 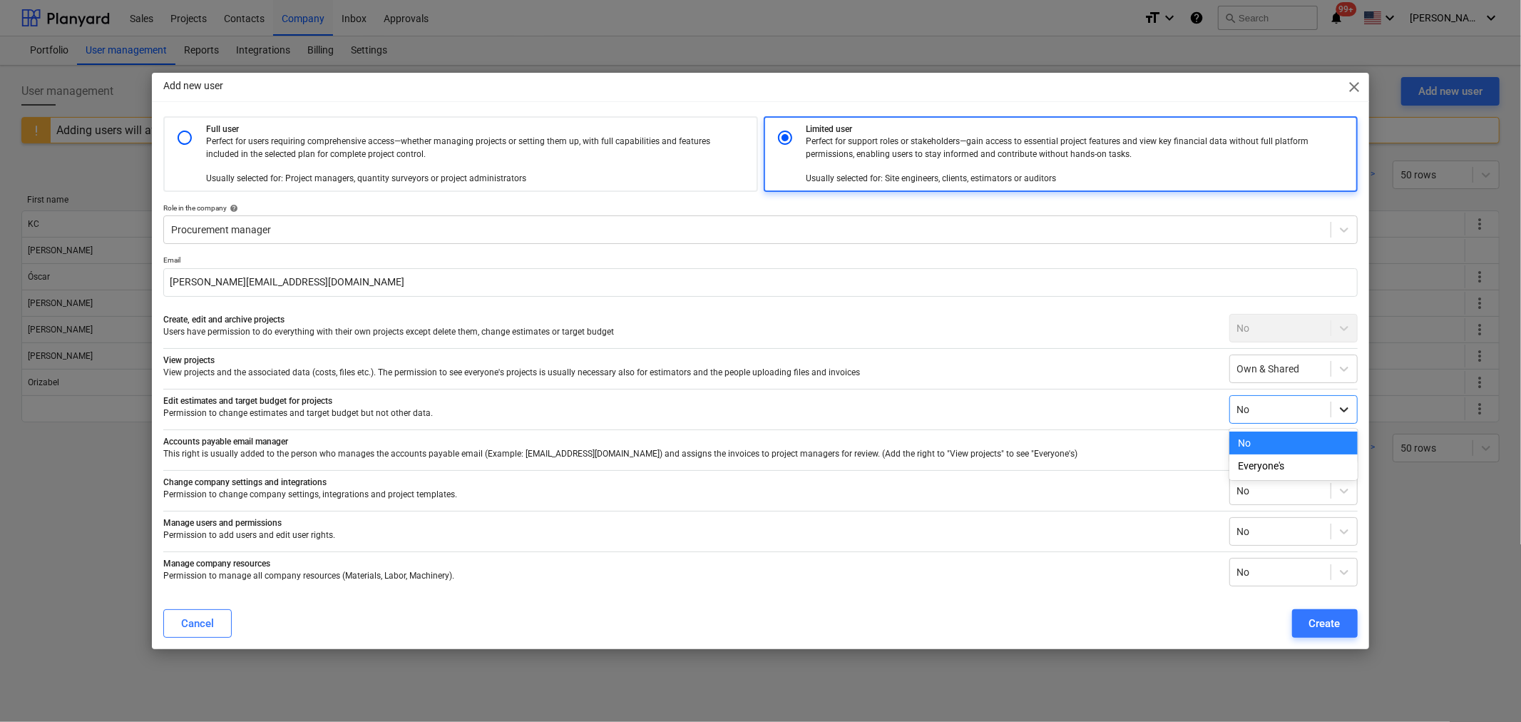 What do you see at coordinates (690, 332) in the screenshot?
I see `p: Users have permission to do everything with their own projects except delete them, change estimat...` at bounding box center [690, 332].